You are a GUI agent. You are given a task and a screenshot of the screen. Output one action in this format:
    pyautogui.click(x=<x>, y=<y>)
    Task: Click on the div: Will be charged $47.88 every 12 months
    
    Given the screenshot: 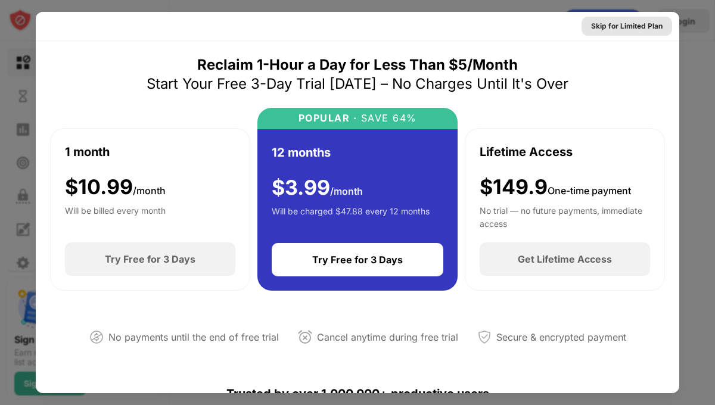 What is the action you would take?
    pyautogui.click(x=351, y=217)
    